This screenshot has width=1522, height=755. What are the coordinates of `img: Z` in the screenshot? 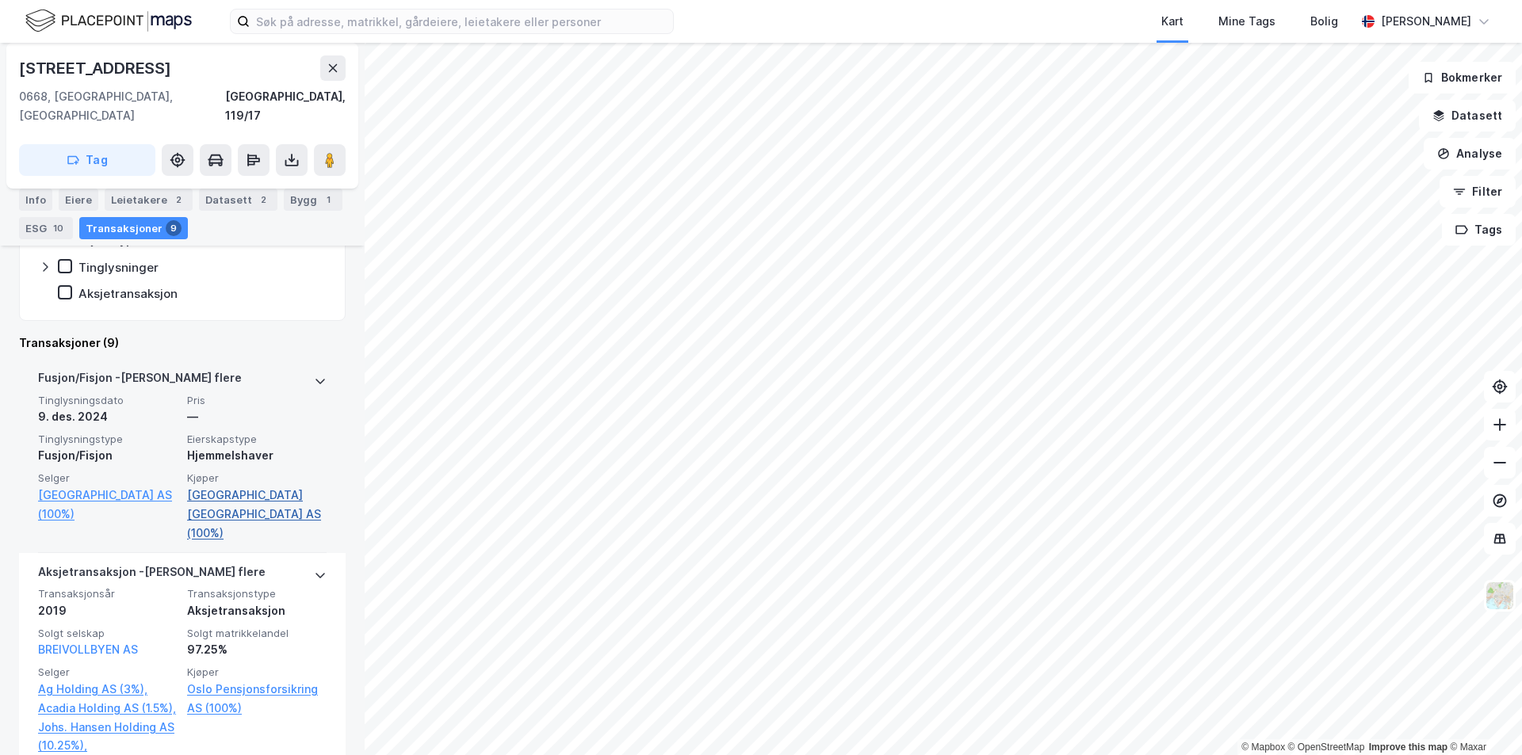 It's located at (1500, 596).